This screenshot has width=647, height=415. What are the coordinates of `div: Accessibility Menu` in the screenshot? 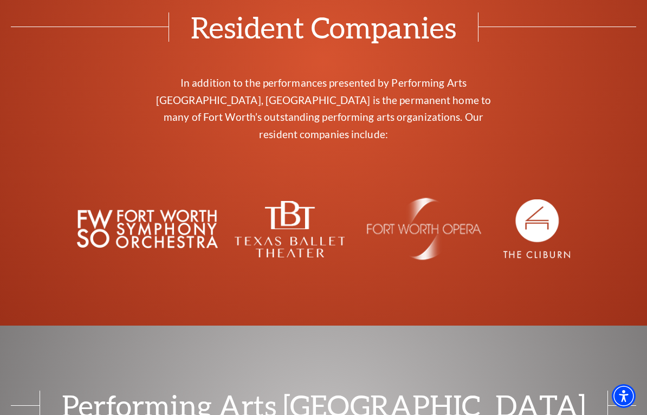 It's located at (624, 396).